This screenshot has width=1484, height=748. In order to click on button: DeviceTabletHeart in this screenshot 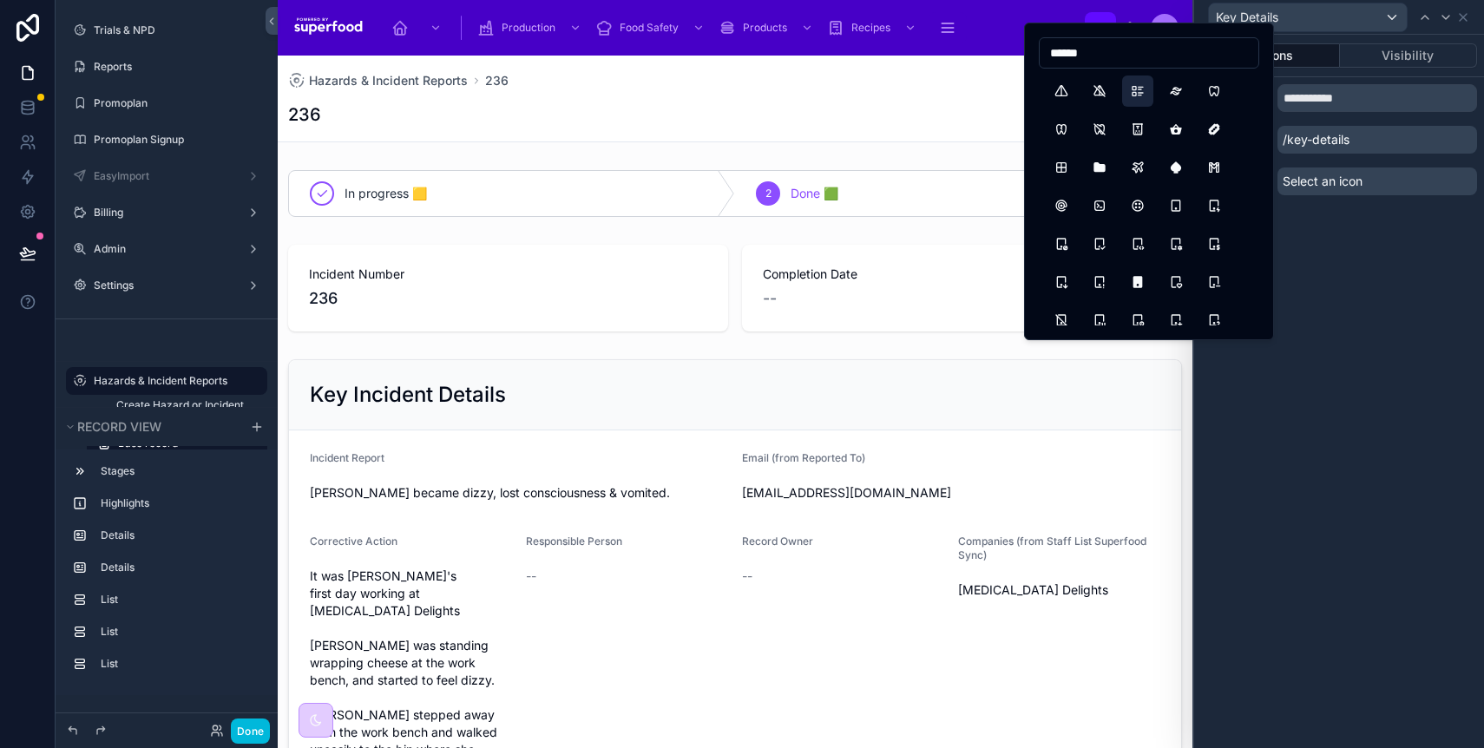, I will do `click(1176, 282)`.